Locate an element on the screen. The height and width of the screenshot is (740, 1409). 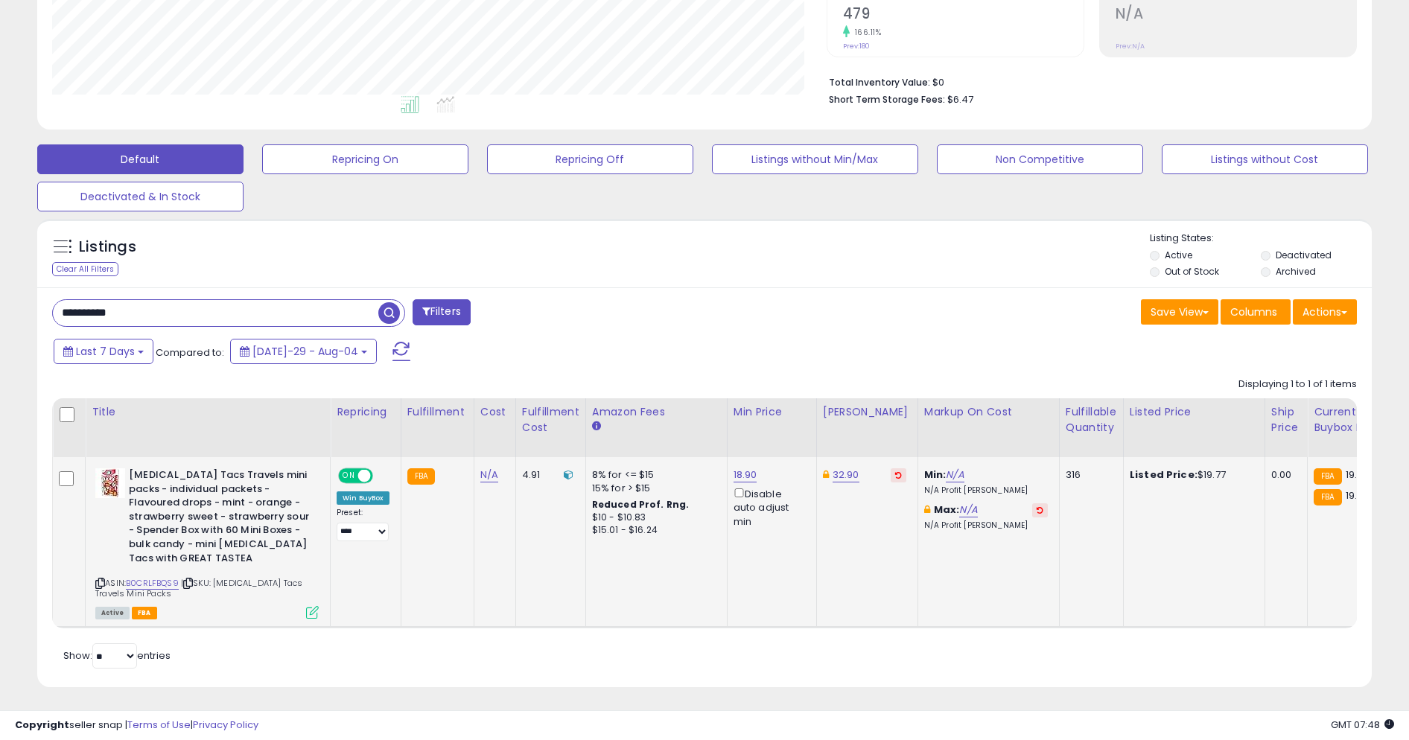
span: Last 7 Days is located at coordinates (105, 352).